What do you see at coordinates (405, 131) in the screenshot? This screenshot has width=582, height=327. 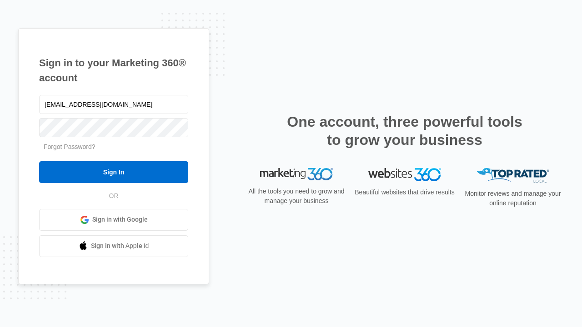 I see `h2: One account, three powerful tools to grow your business` at bounding box center [405, 131].